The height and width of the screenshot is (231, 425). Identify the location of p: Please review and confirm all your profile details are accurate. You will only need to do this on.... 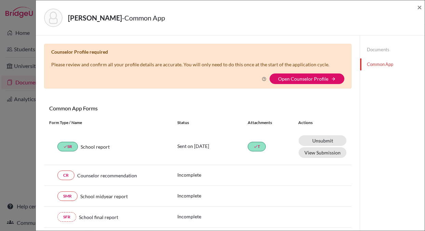
(190, 64).